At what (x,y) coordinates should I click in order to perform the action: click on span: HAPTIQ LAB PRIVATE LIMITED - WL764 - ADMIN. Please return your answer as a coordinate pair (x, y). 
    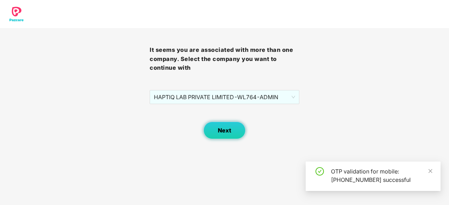
    Looking at the image, I should click on (224, 97).